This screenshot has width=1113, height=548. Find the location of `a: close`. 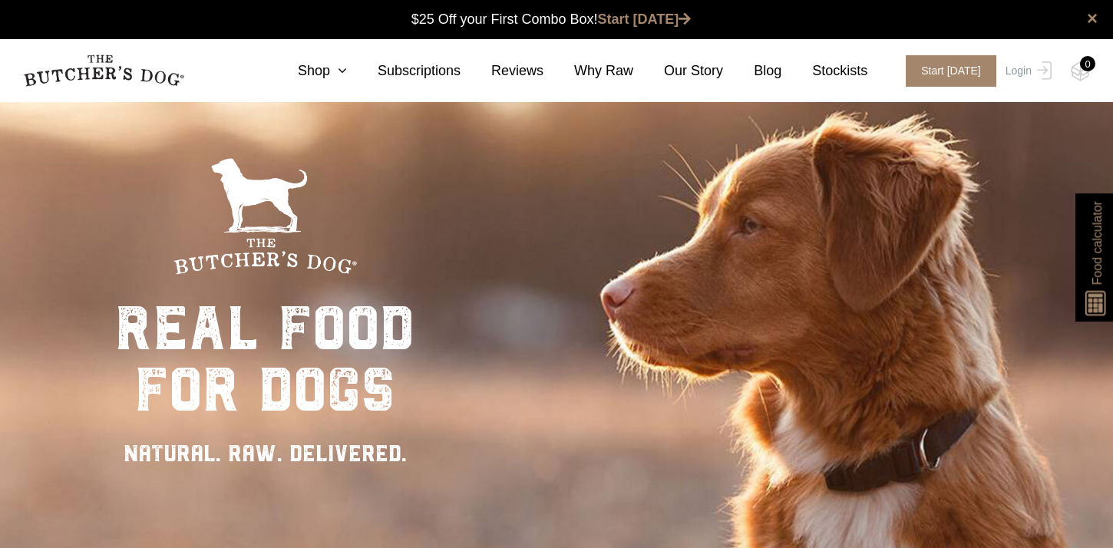

a: close is located at coordinates (1092, 18).